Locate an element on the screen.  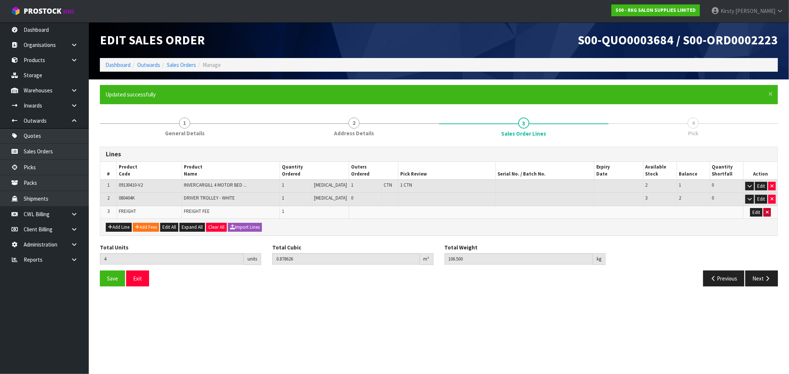
span: FREIGHT FEE is located at coordinates (197, 211).